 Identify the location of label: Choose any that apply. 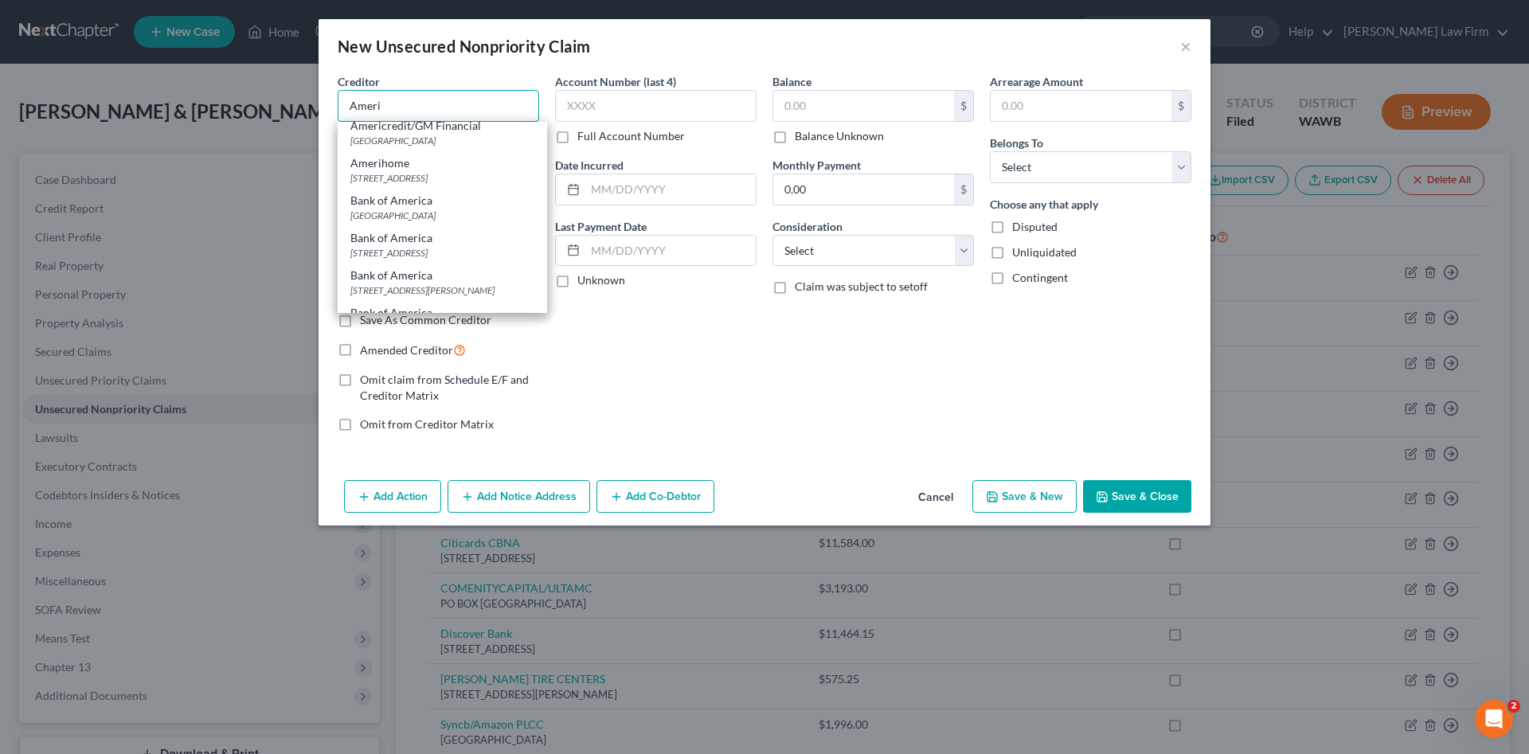
(1044, 204).